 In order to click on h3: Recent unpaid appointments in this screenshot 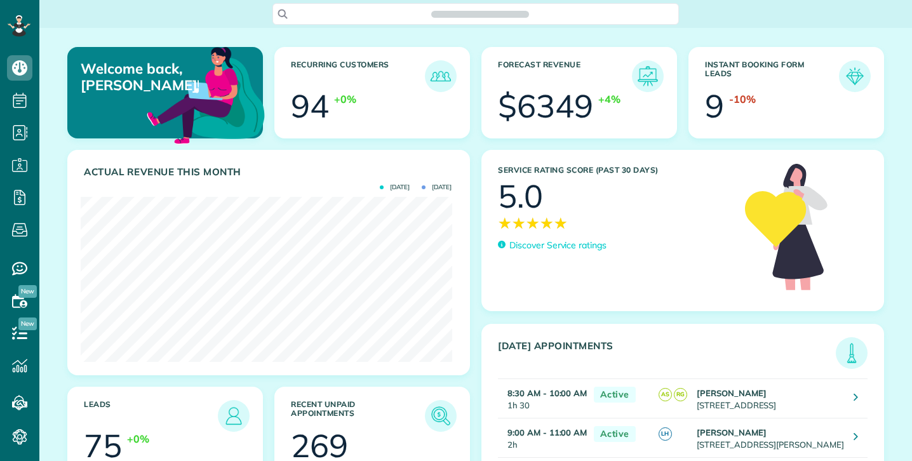, I will do `click(358, 416)`.